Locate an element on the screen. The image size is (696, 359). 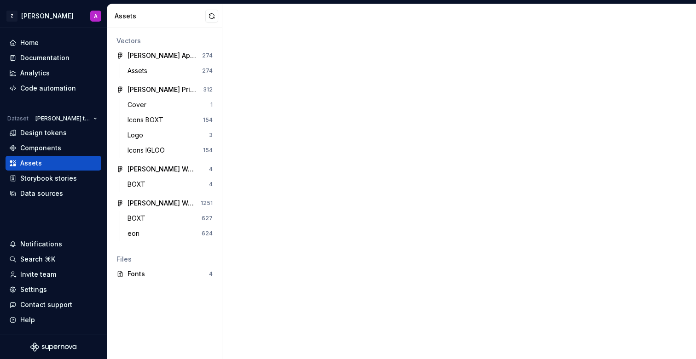
div: Design tokens is located at coordinates (43, 133).